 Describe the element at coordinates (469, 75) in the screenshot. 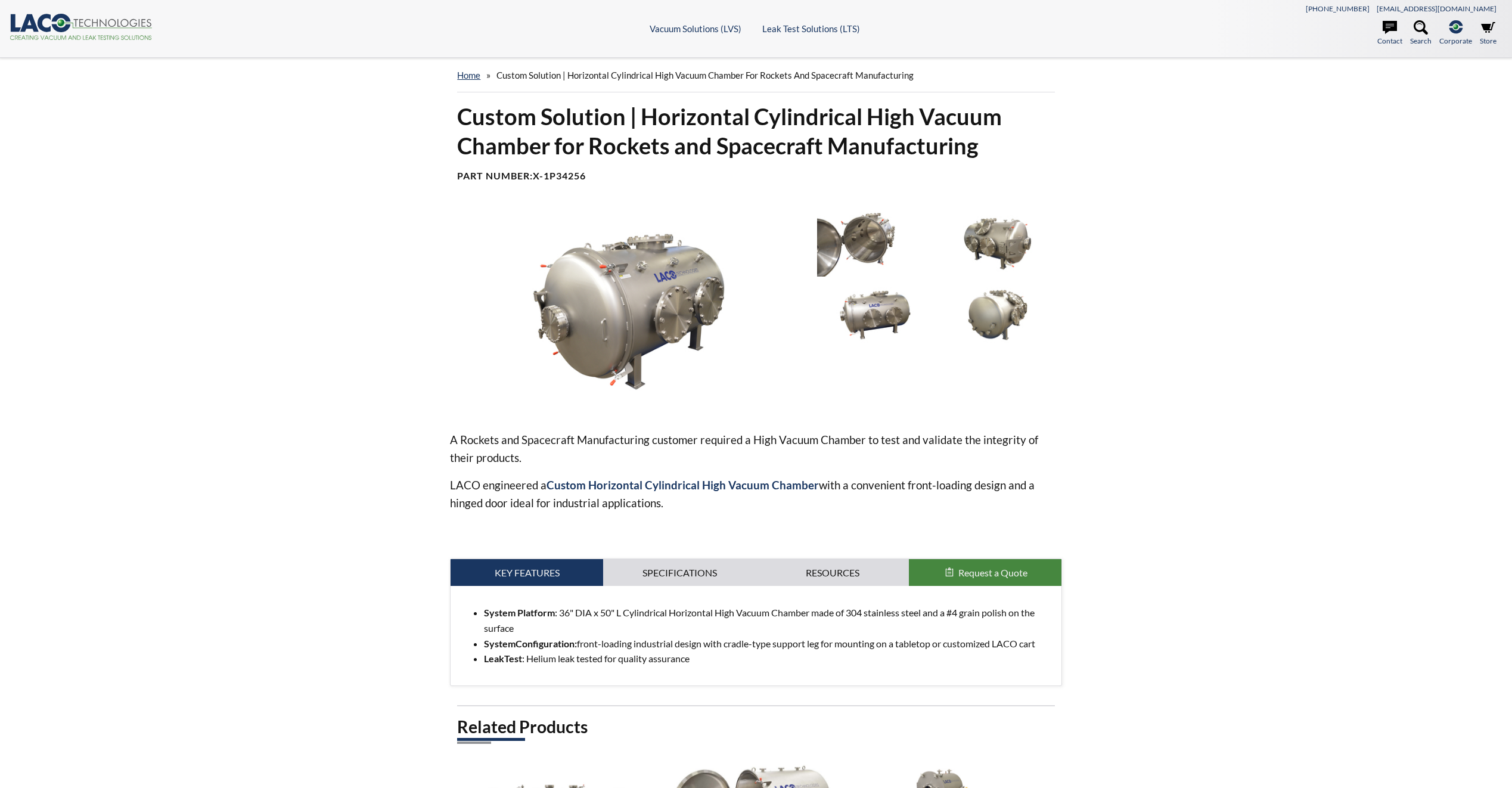

I see `a: home` at that location.